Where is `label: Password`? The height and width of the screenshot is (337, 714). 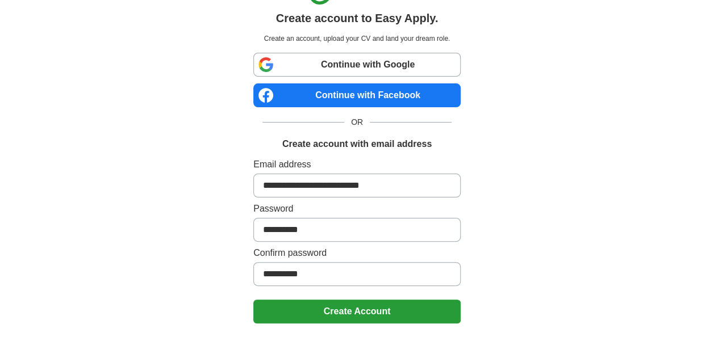
label: Password is located at coordinates (357, 209).